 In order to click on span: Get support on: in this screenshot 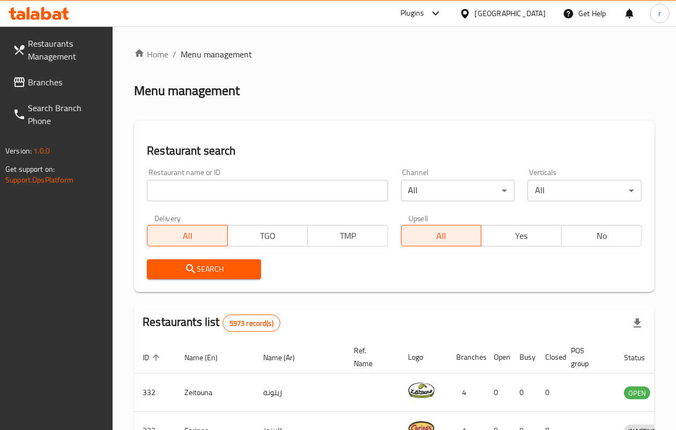, I will do `click(30, 169)`.